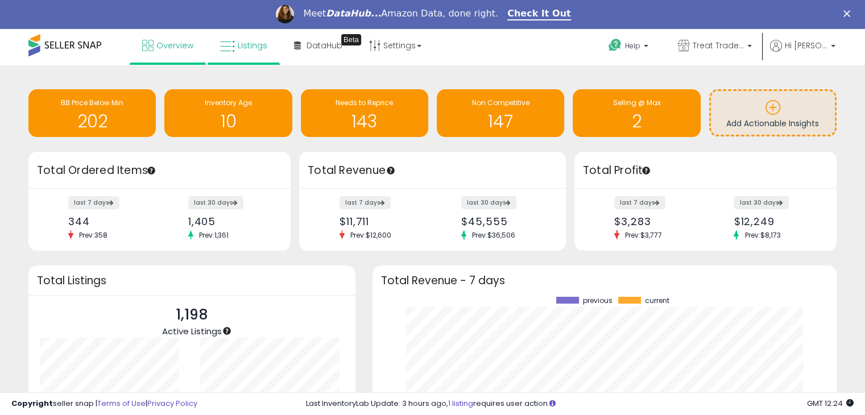 This screenshot has height=415, width=865. What do you see at coordinates (637, 102) in the screenshot?
I see `span: Selling @ Max` at bounding box center [637, 102].